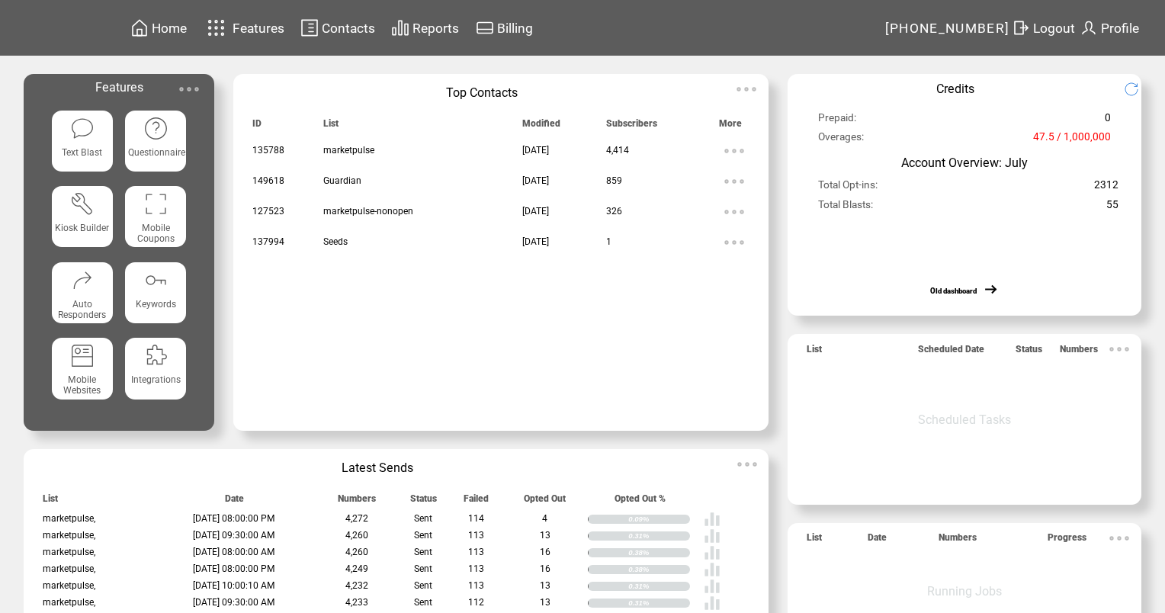  I want to click on span: Integrations, so click(155, 380).